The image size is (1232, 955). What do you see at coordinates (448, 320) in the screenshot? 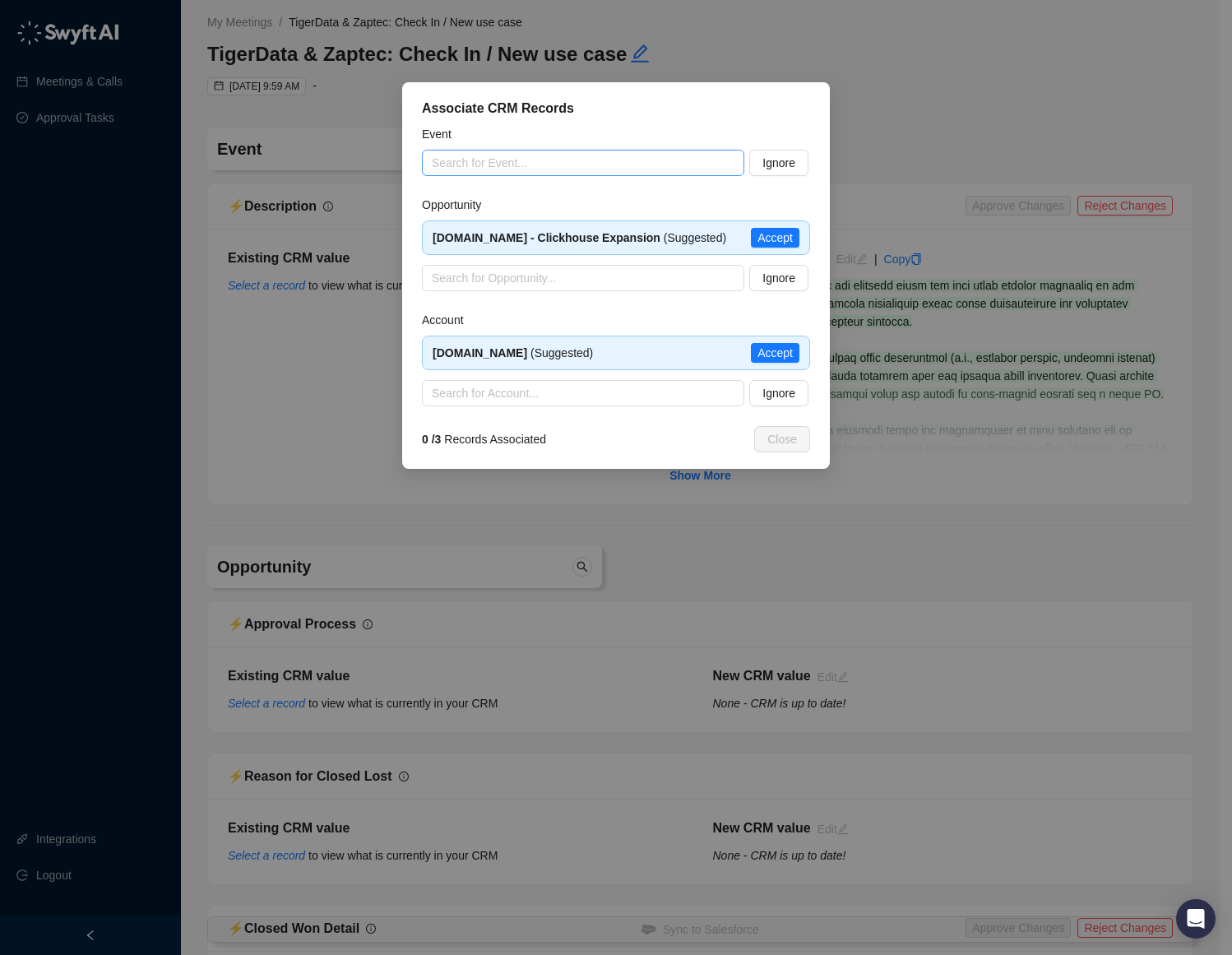
I see `label: Account` at bounding box center [448, 320].